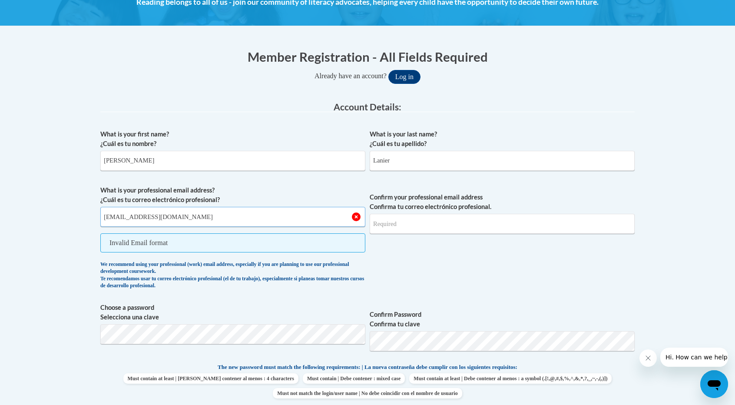 This screenshot has height=405, width=735. What do you see at coordinates (502, 202) in the screenshot?
I see `label: Confirm your professional email address Confirma tu correo electrónico profesional.` at bounding box center [502, 202].